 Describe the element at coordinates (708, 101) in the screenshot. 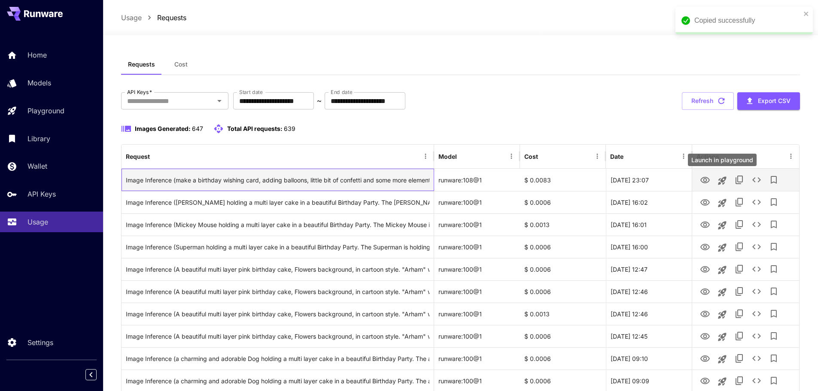

I see `button: Refresh` at that location.